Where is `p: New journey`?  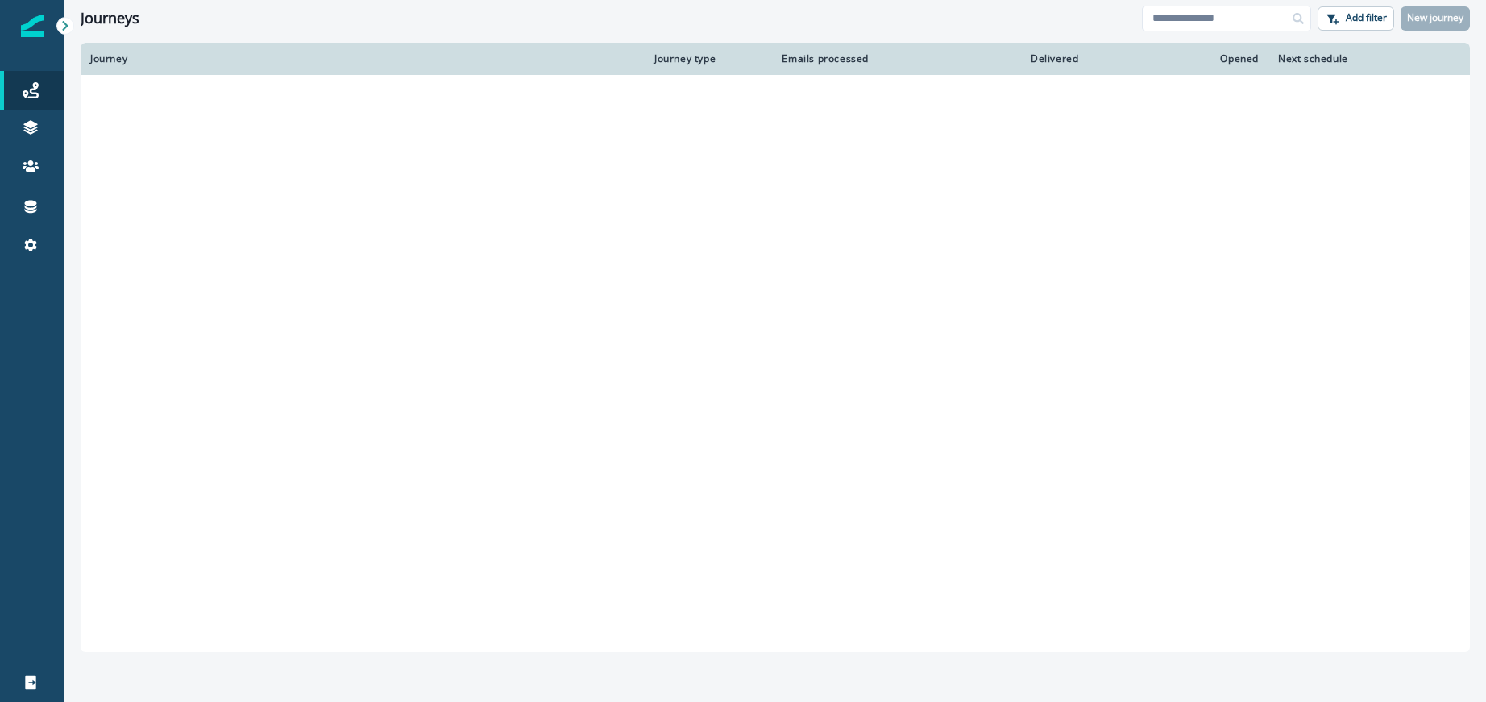 p: New journey is located at coordinates (1435, 18).